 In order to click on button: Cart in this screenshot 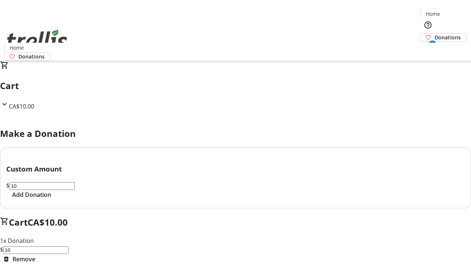, I will do `click(428, 49)`.